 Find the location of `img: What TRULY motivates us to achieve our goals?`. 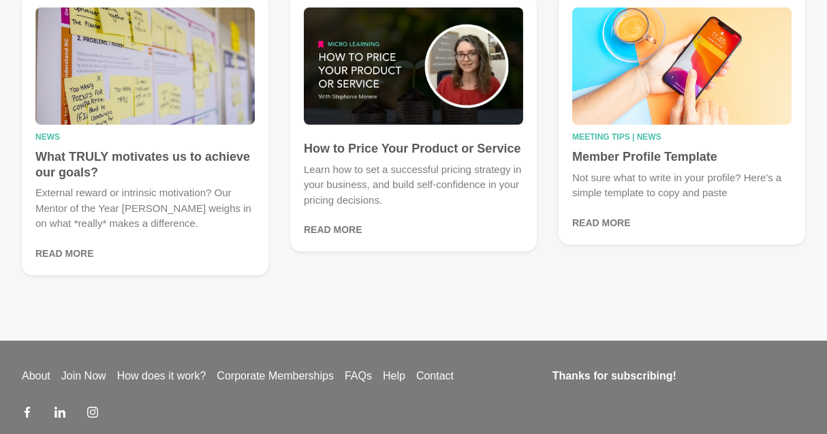

img: What TRULY motivates us to achieve our goals? is located at coordinates (145, 66).